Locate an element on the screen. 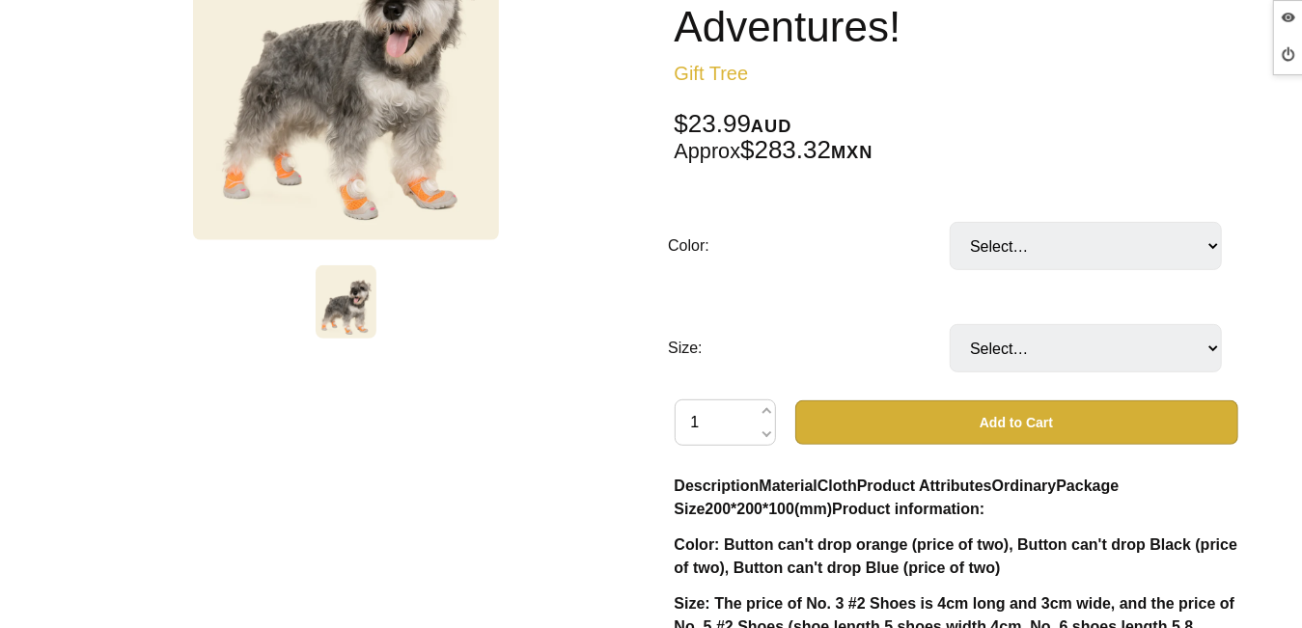 This screenshot has width=1302, height=628. strong: DescriptionMaterialClothProduct AttributesOrdinaryPackage Size200*200*100(mm) is located at coordinates (897, 497).